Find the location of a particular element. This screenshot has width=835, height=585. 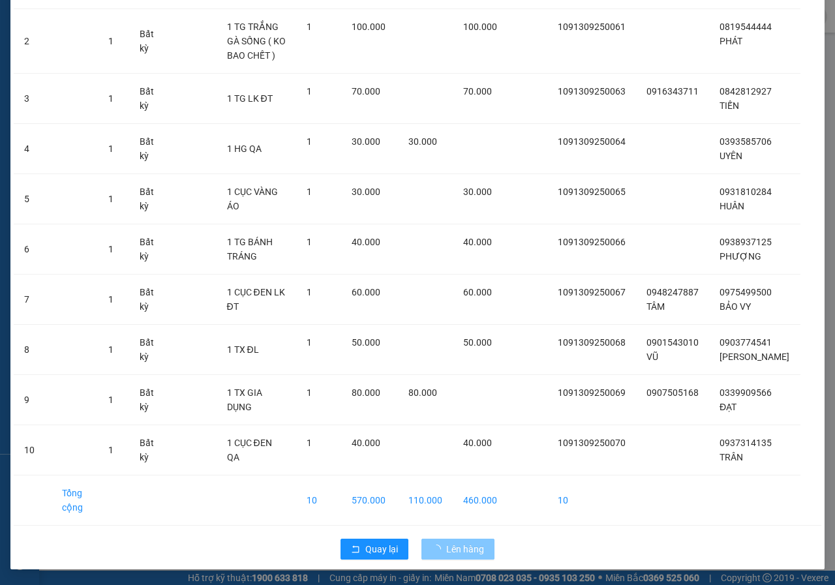

span: 1091309250061 is located at coordinates (592, 27).